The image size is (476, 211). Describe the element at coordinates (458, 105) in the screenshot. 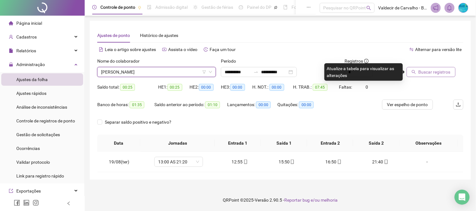

I see `span: upload` at that location.